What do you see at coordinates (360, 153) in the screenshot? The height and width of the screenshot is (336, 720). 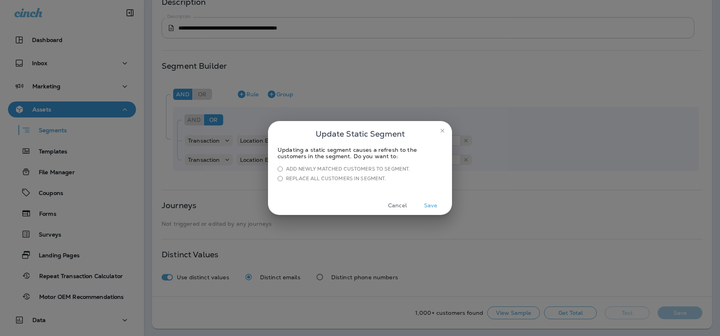 I see `div: Updating a static segment causes a refresh to the customers in the segment. Do you want to:` at bounding box center [360, 153].